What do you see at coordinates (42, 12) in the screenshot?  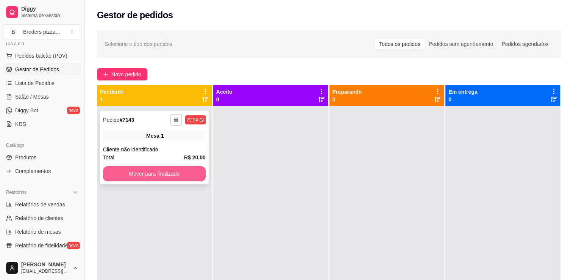 I see `a: DiggySistema de Gestão` at bounding box center [42, 12].